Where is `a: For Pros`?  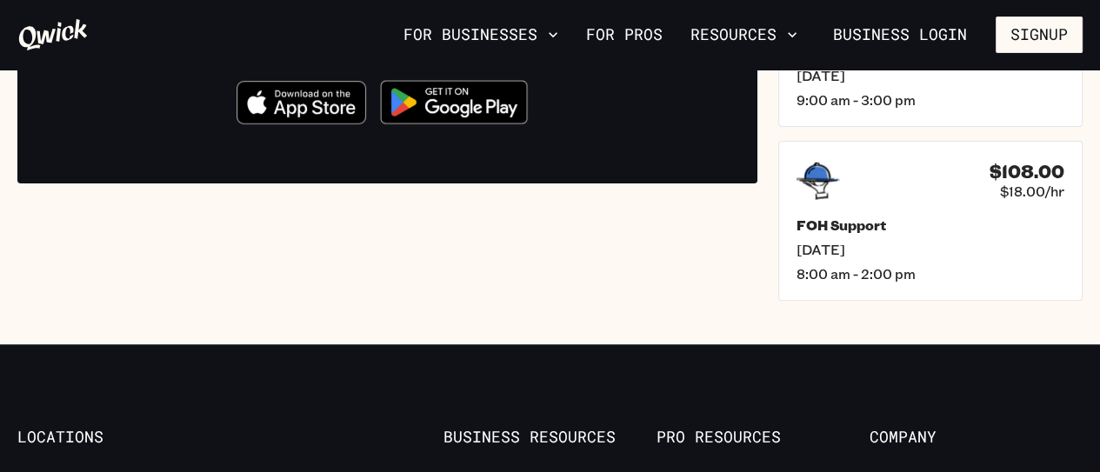
a: For Pros is located at coordinates (624, 35).